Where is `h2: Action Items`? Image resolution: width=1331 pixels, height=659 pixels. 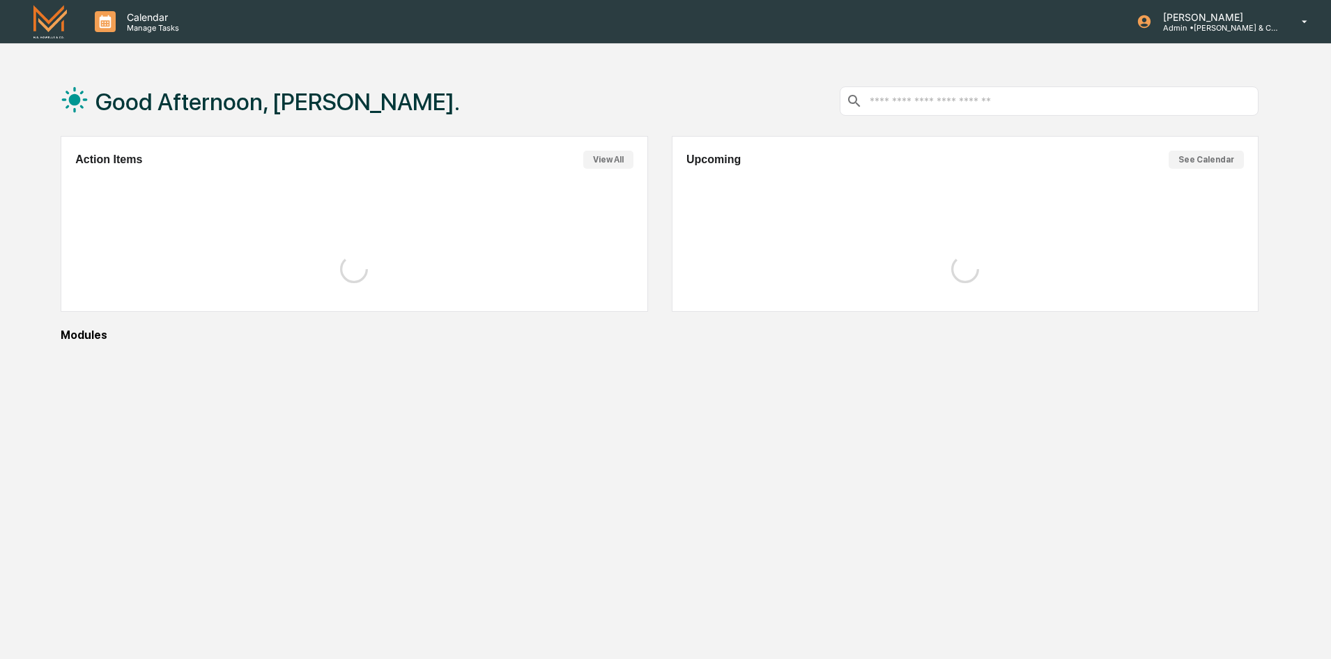
h2: Action Items is located at coordinates (109, 160).